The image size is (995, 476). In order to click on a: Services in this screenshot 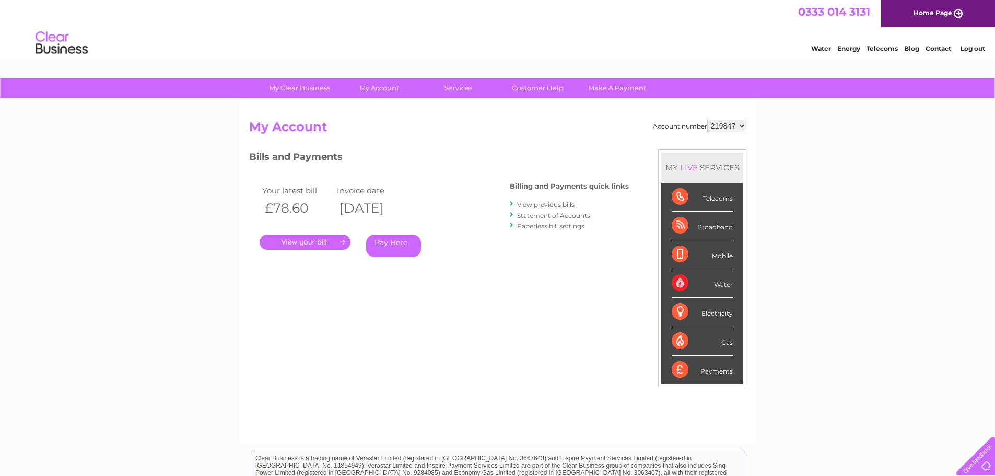, I will do `click(458, 88)`.